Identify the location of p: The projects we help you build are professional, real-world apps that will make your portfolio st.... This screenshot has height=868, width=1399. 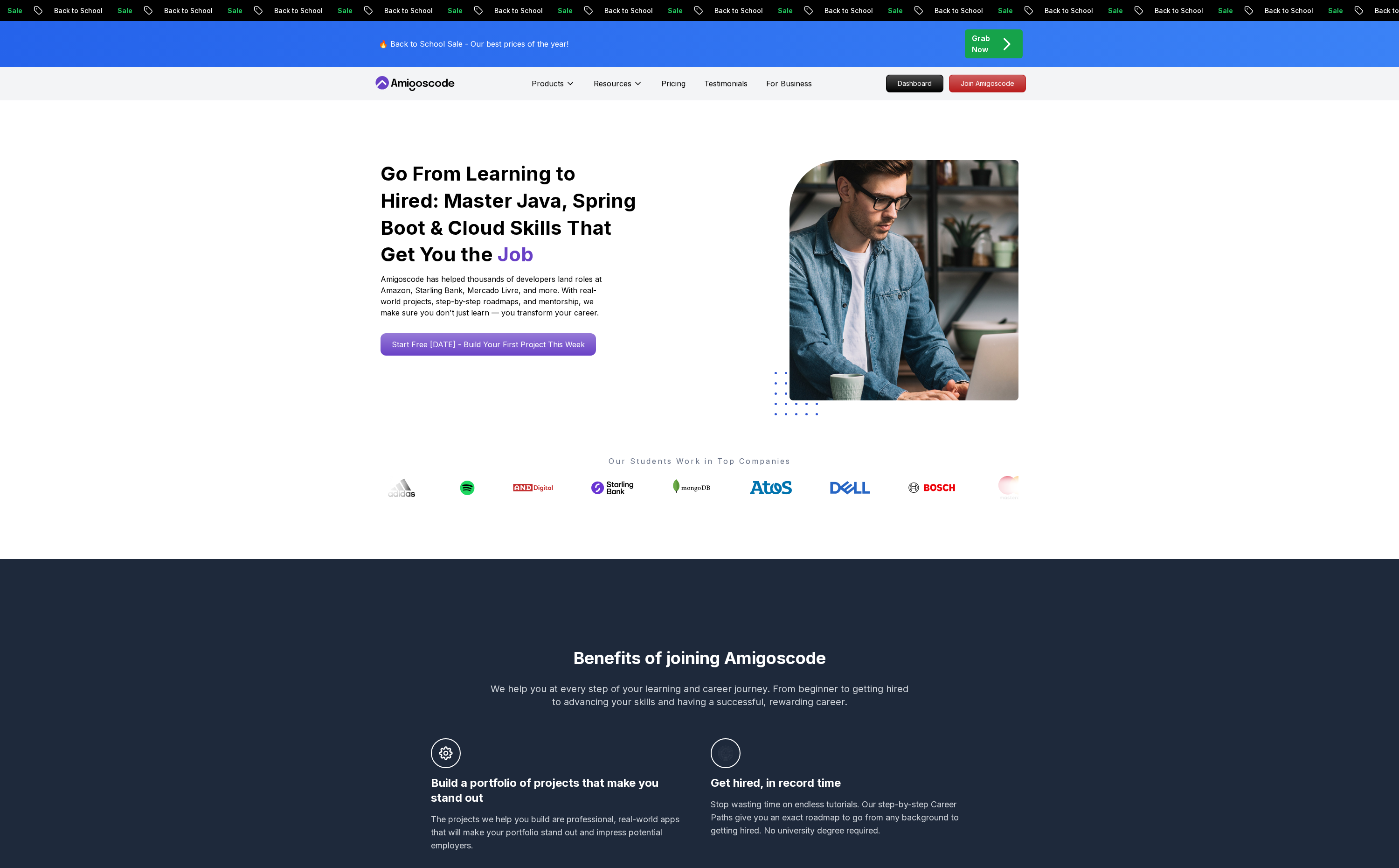
(560, 832).